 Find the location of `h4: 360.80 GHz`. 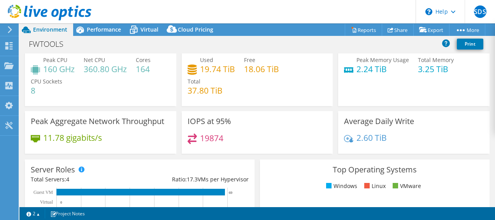

h4: 360.80 GHz is located at coordinates (105, 69).